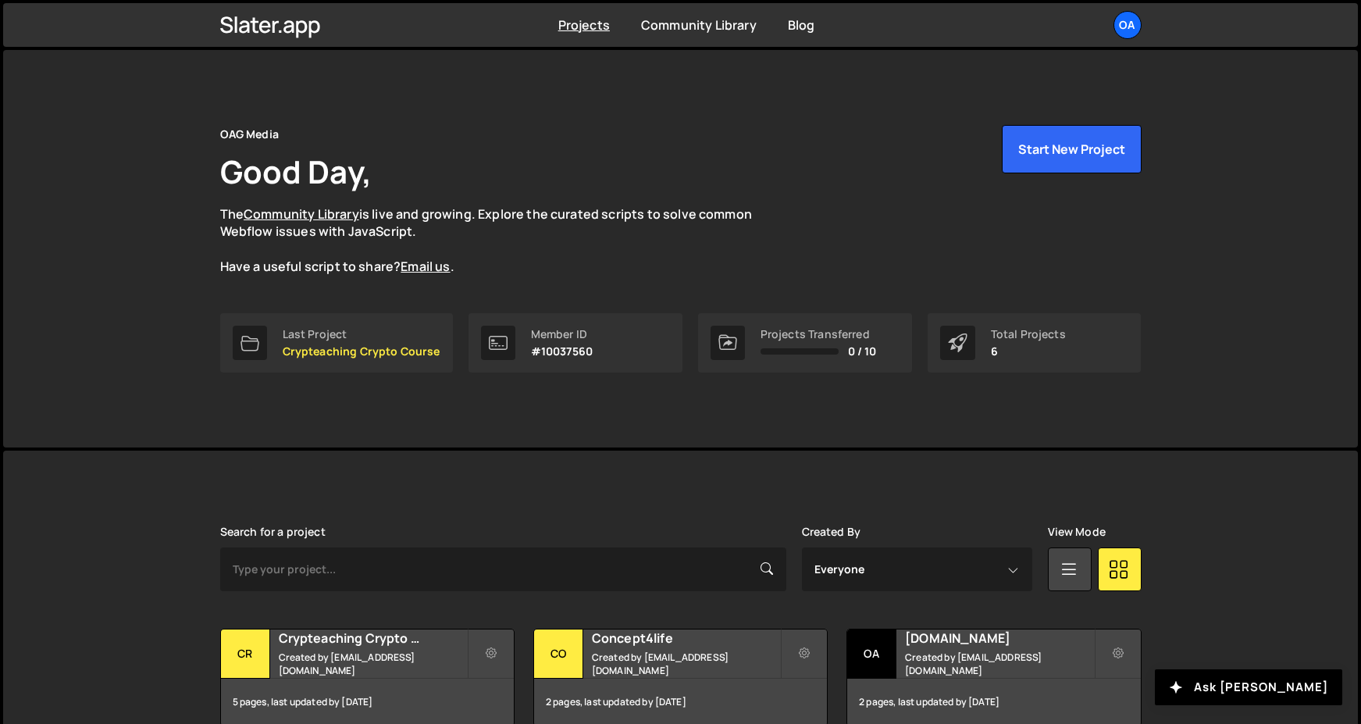 The height and width of the screenshot is (724, 1361). Describe the element at coordinates (1071, 149) in the screenshot. I see `button: Start New Project` at that location.